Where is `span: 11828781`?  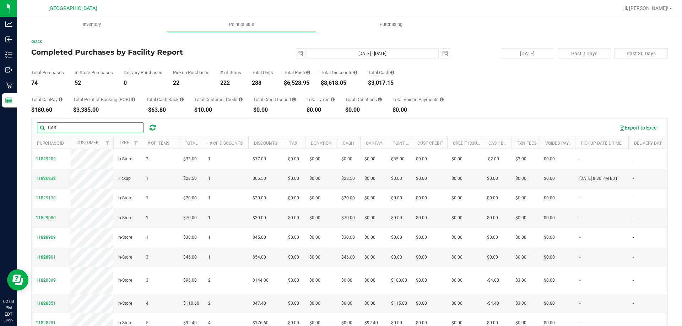
span: 11828781 is located at coordinates (46, 323).